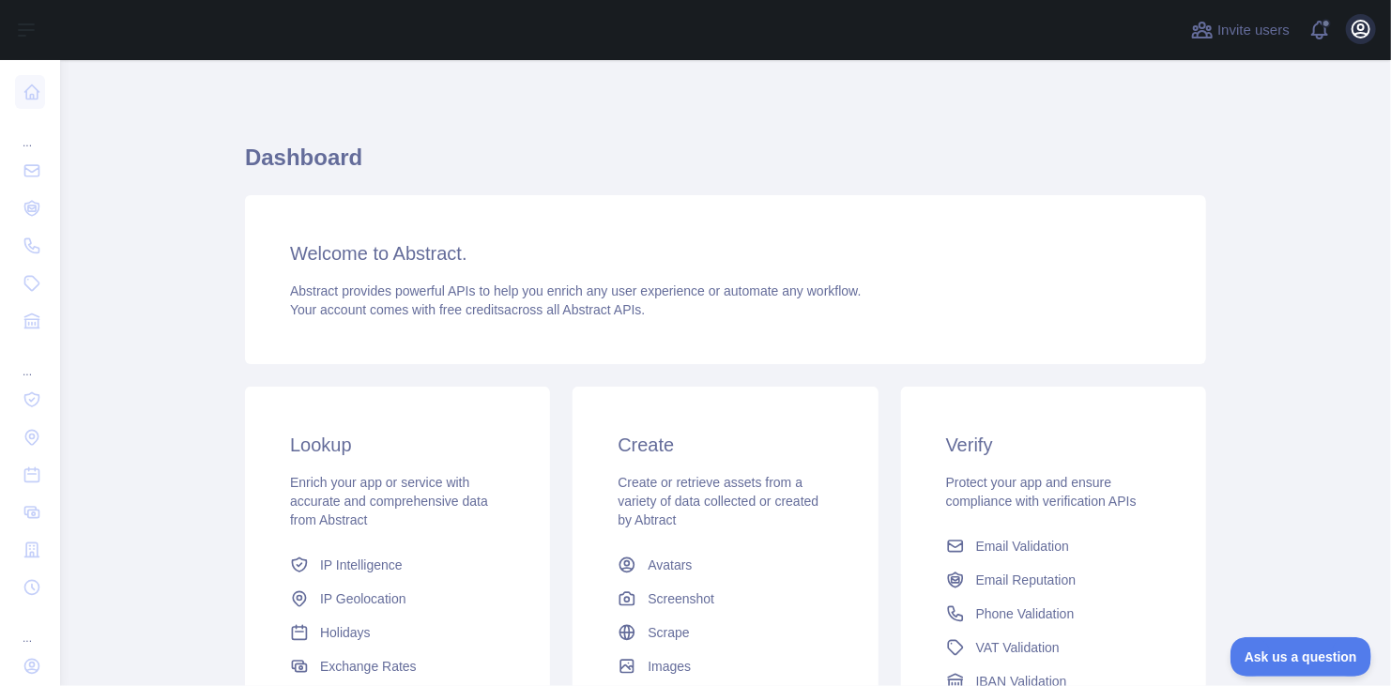 The width and height of the screenshot is (1391, 686). Describe the element at coordinates (397, 445) in the screenshot. I see `h3: Lookup` at that location.